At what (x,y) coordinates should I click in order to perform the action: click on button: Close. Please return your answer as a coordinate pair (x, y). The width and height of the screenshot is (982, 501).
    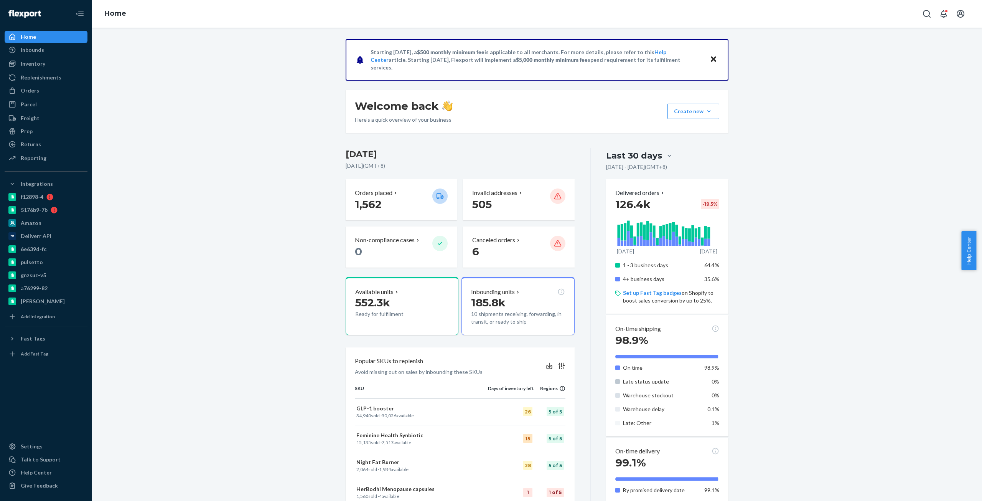
    Looking at the image, I should click on (714, 59).